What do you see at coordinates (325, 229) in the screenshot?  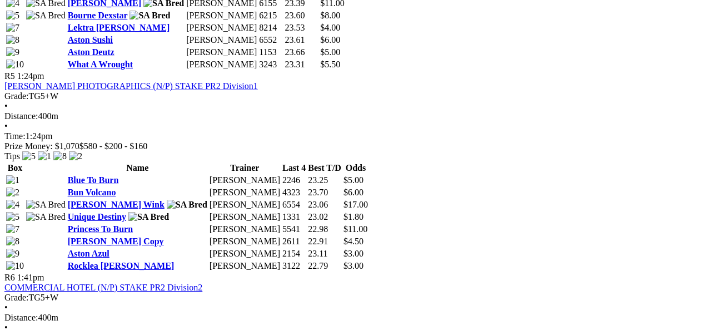 I see `td: 22.98` at bounding box center [325, 229].